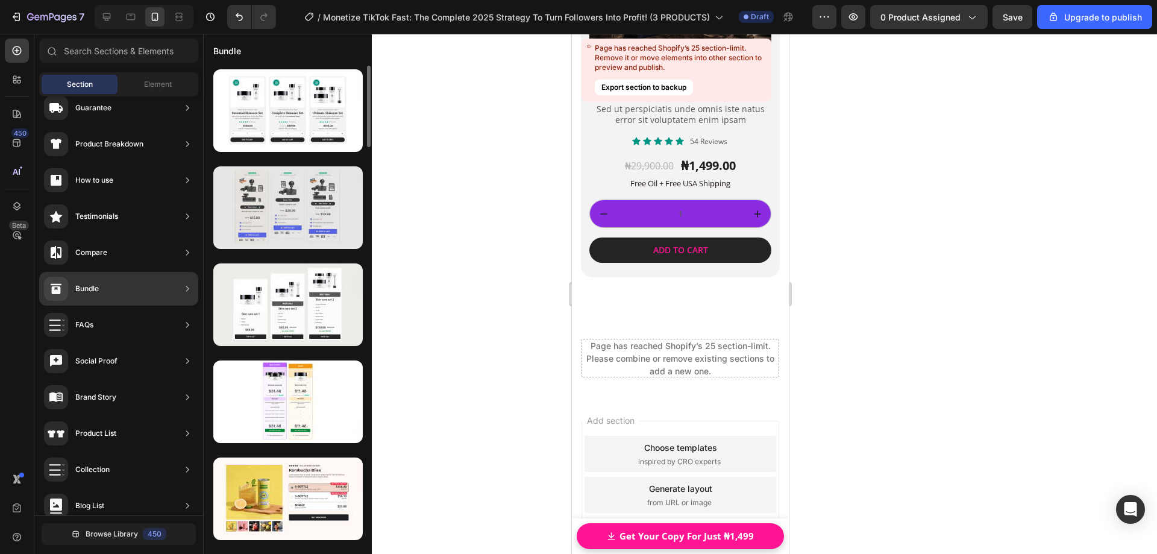 The height and width of the screenshot is (554, 1157). Describe the element at coordinates (108, 413) in the screenshot. I see `div: Choose templates` at that location.